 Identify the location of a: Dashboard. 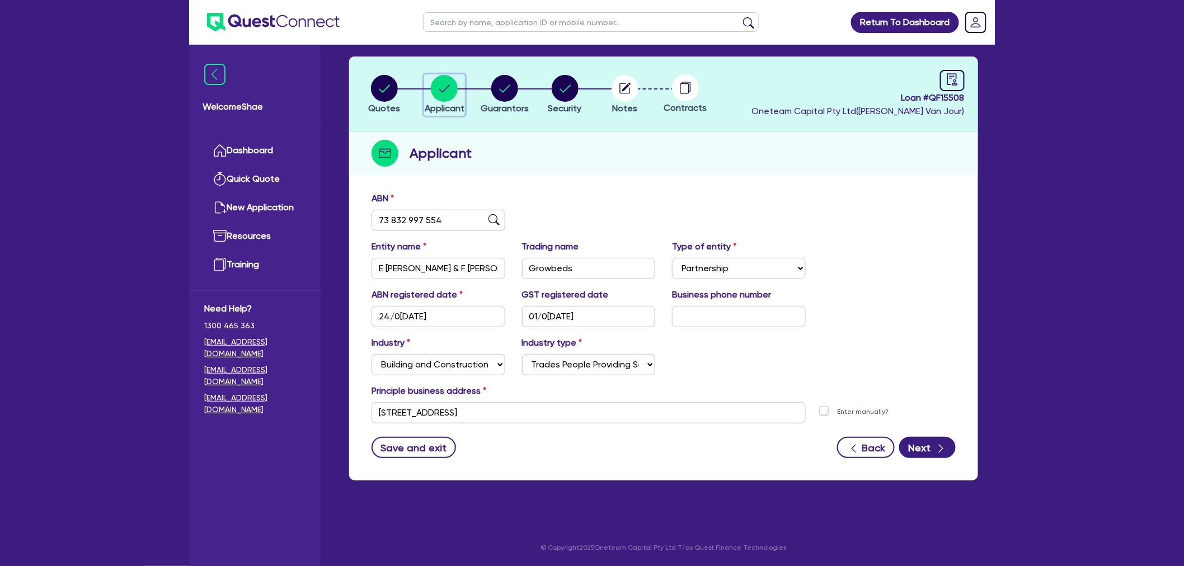
(255, 150).